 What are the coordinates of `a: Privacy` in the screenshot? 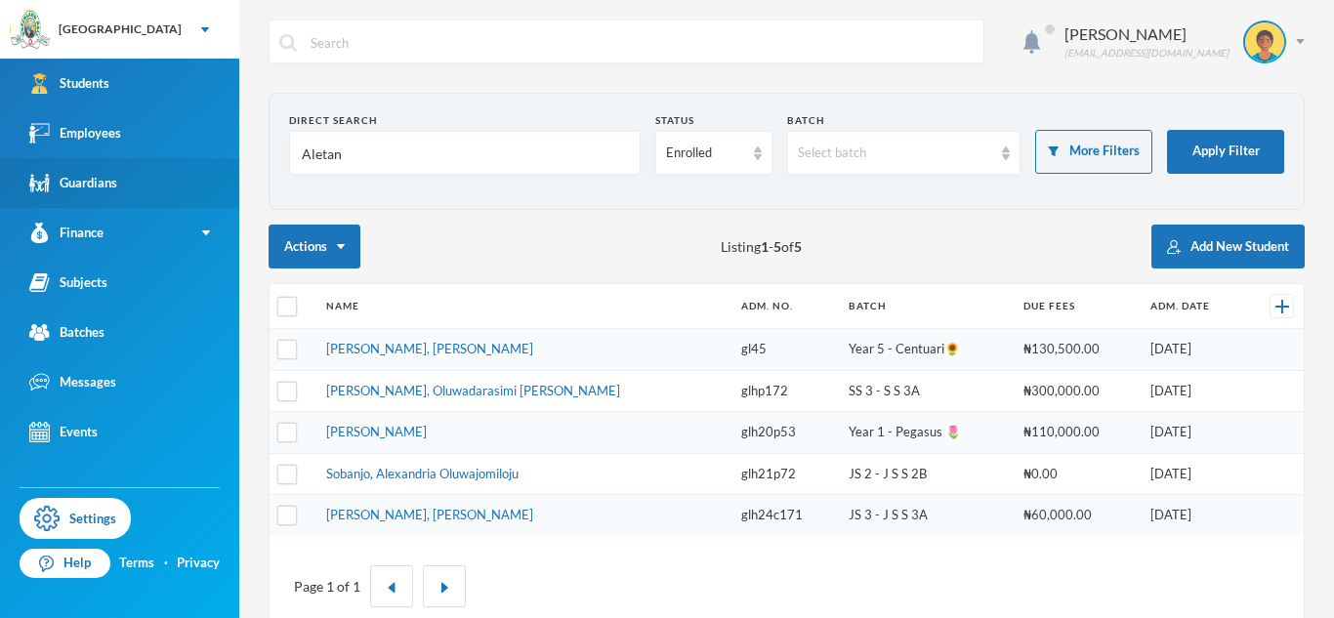 It's located at (198, 564).